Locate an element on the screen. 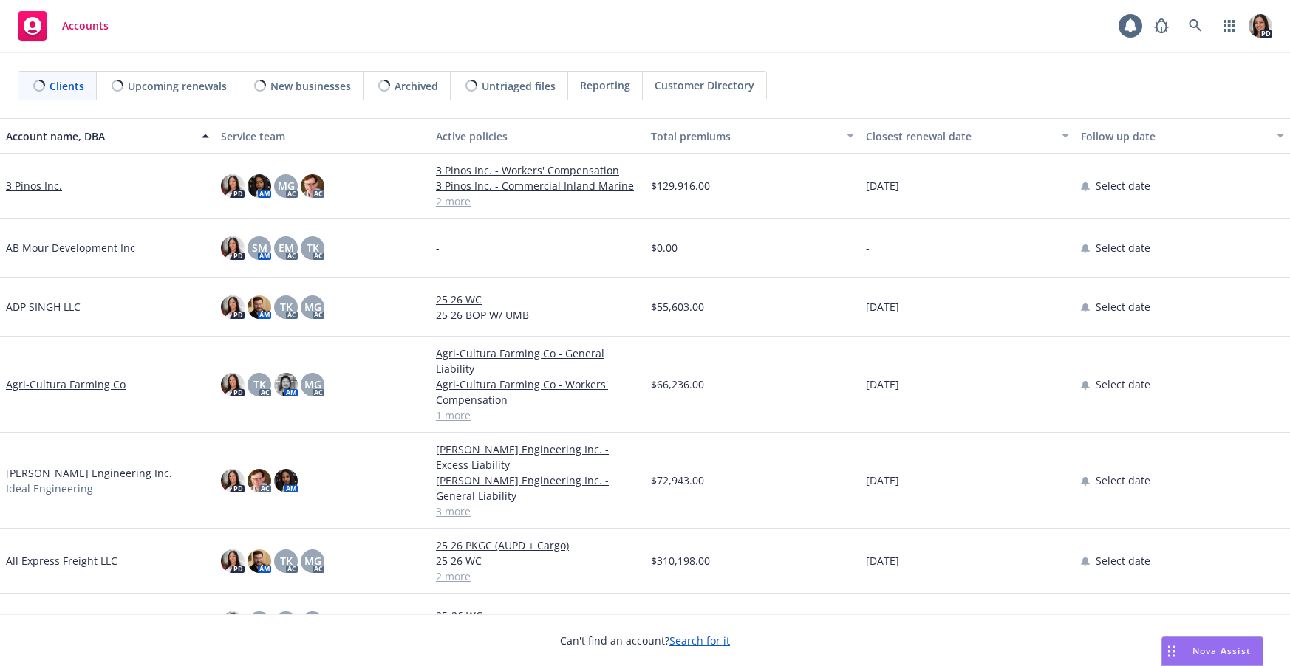 The height and width of the screenshot is (666, 1290). div: Service team is located at coordinates (322, 136).